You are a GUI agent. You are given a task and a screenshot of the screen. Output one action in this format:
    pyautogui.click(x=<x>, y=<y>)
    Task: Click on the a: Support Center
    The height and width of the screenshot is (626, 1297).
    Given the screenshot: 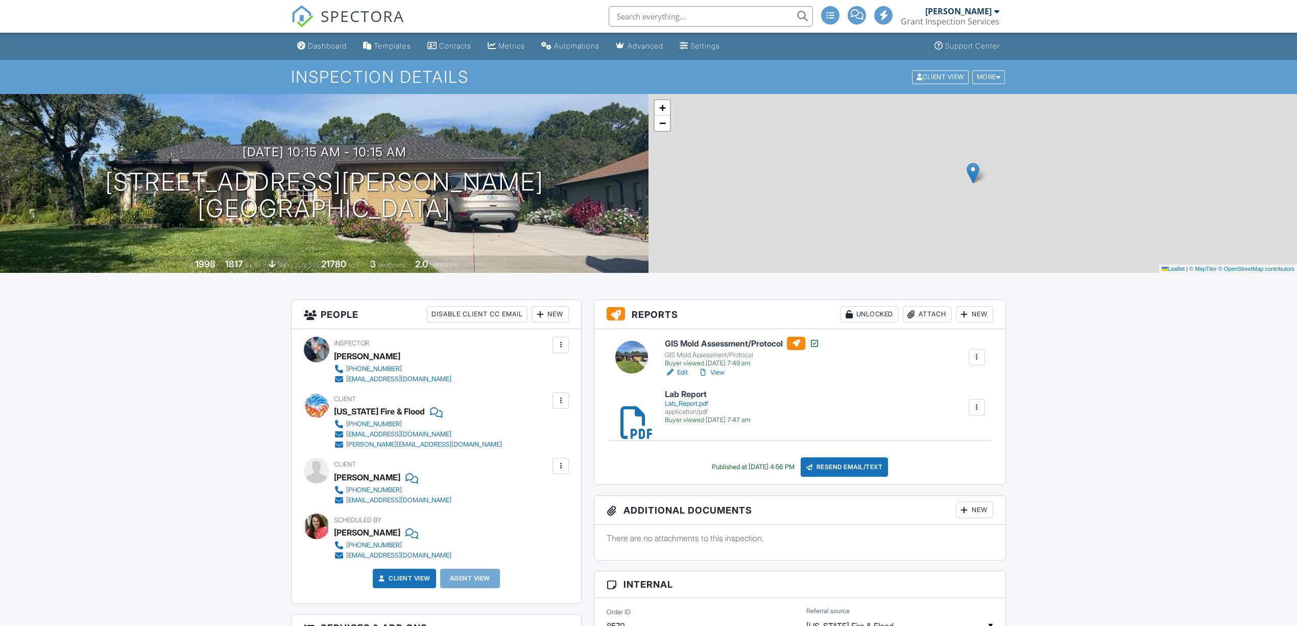 What is the action you would take?
    pyautogui.click(x=967, y=46)
    